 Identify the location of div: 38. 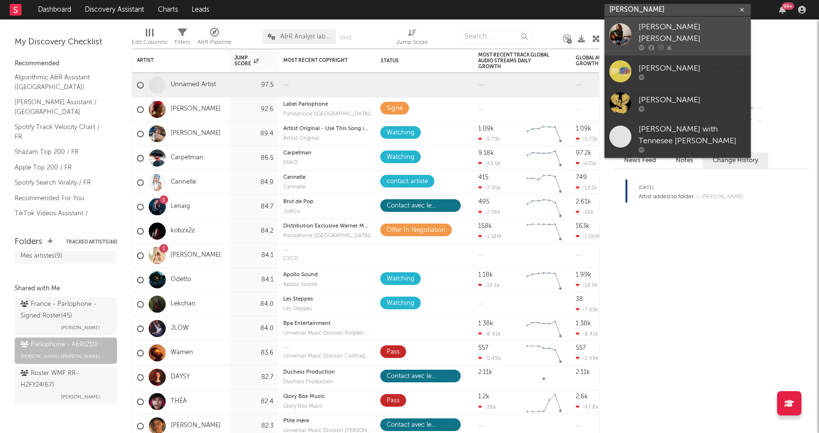
(579, 299).